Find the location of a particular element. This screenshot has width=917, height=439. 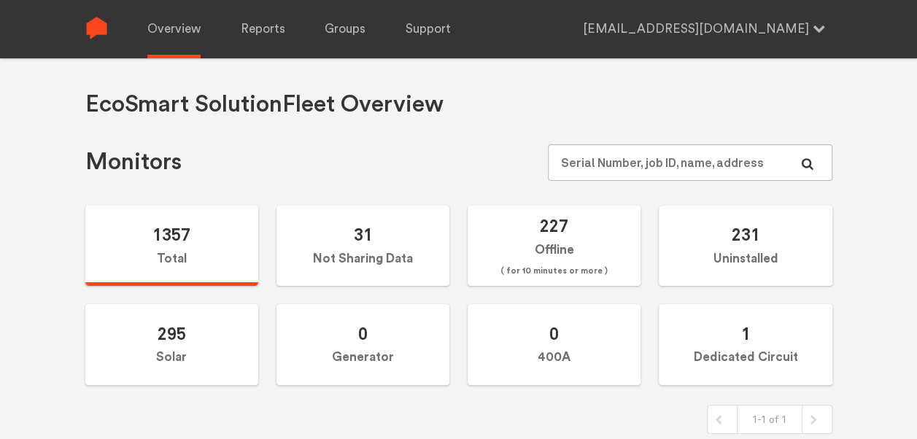

label: Uninstalled is located at coordinates (745, 246).